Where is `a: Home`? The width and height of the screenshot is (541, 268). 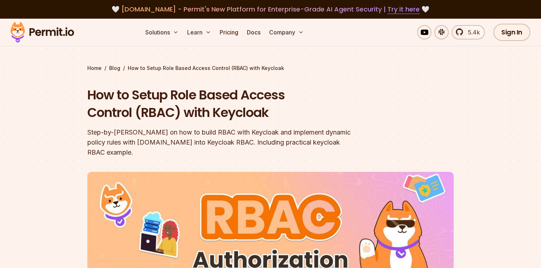
a: Home is located at coordinates (95, 68).